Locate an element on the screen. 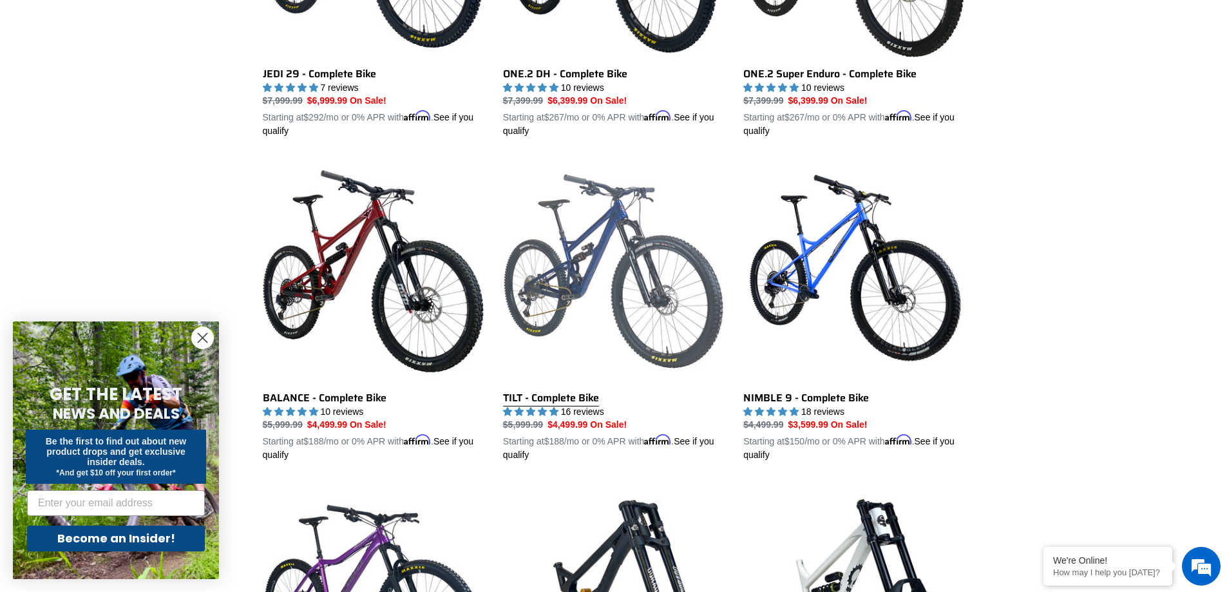 Image resolution: width=1227 pixels, height=592 pixels. span: NEWS AND DEALS is located at coordinates (116, 414).